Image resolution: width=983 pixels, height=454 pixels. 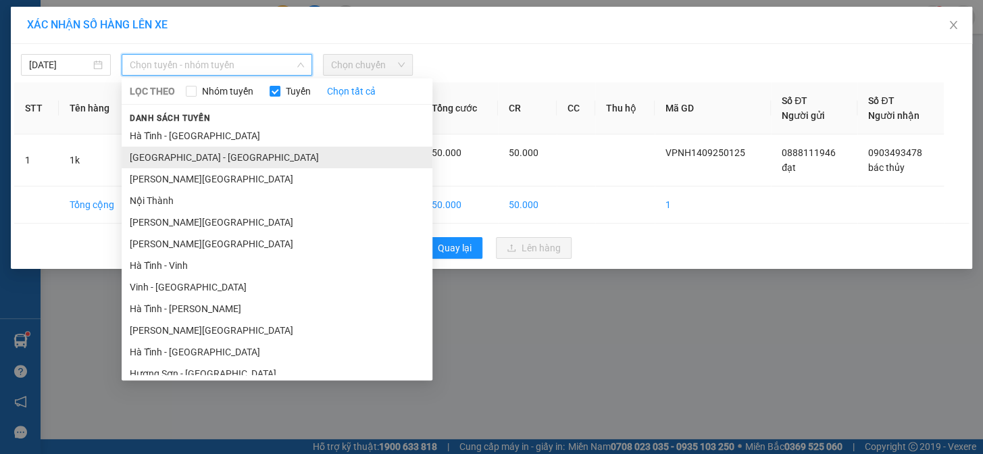 I want to click on img: logo.jpg, so click(x=51, y=51).